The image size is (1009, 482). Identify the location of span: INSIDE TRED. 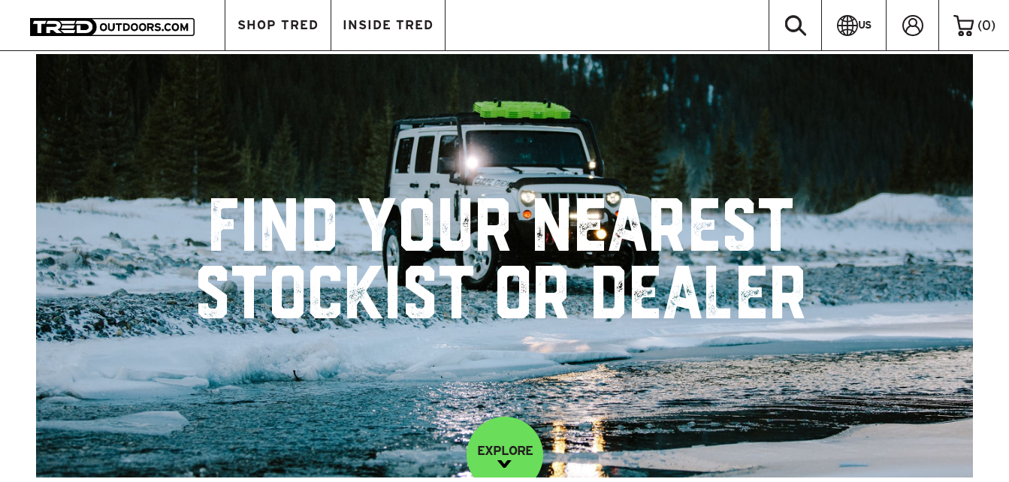
(387, 25).